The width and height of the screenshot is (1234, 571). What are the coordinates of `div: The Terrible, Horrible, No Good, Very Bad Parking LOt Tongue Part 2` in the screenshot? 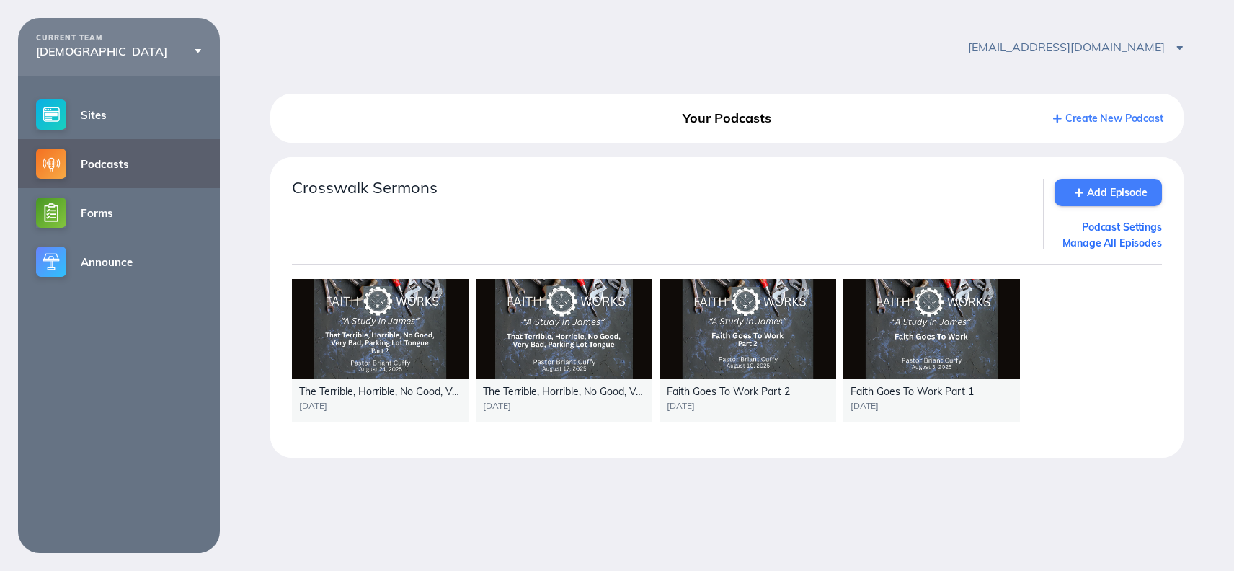 It's located at (380, 391).